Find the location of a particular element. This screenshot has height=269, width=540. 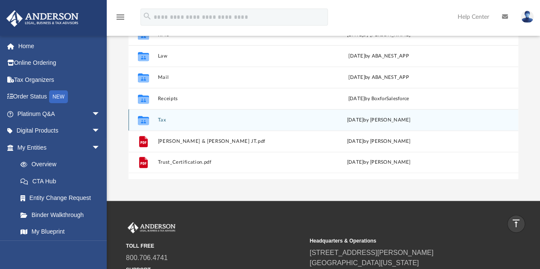

a: Overview is located at coordinates (62, 165).